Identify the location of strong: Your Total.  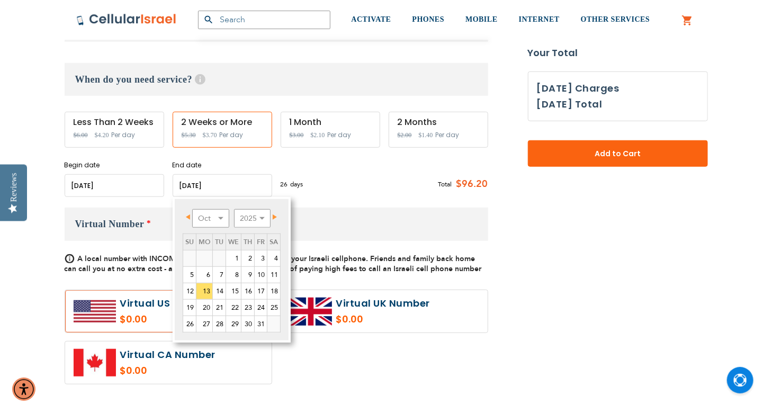
(618, 53).